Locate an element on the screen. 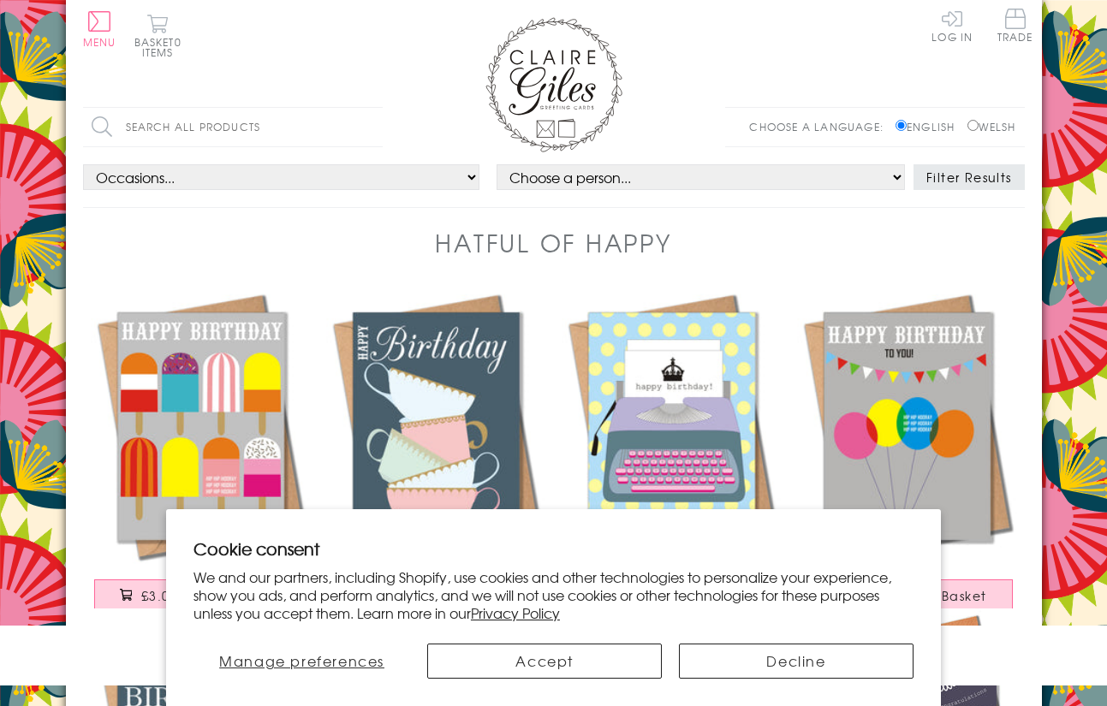 The width and height of the screenshot is (1107, 706). span: 0 items is located at coordinates (162, 47).